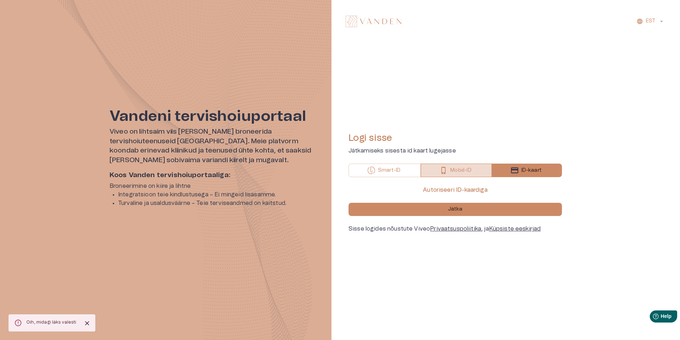 The width and height of the screenshot is (680, 340). Describe the element at coordinates (42, 9) in the screenshot. I see `span: Help` at that location.